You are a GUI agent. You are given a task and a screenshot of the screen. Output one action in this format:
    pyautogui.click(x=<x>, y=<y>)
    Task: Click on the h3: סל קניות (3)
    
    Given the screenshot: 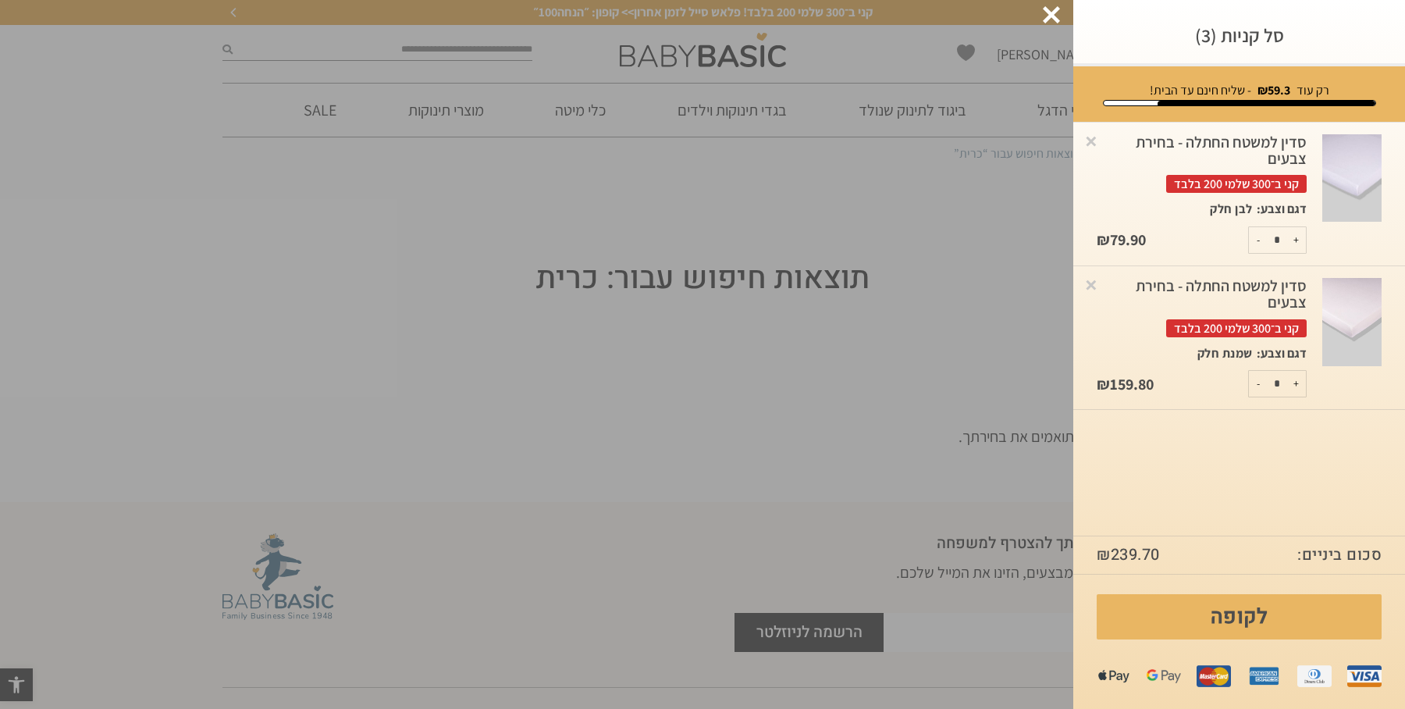 What is the action you would take?
    pyautogui.click(x=1239, y=35)
    